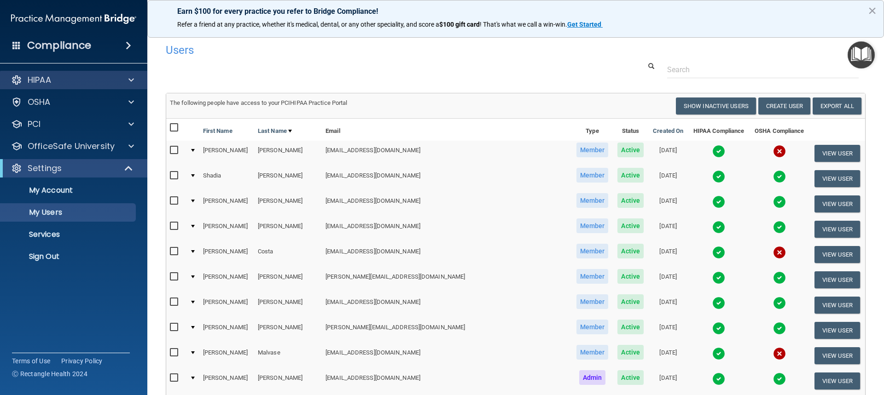 The width and height of the screenshot is (884, 395). What do you see at coordinates (592, 378) in the screenshot?
I see `span: Admin` at bounding box center [592, 378].